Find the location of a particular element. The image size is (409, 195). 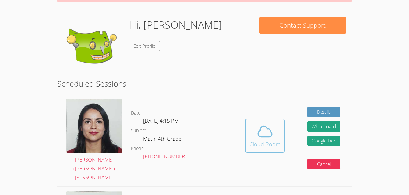

a: Edit Profile is located at coordinates (144, 46).